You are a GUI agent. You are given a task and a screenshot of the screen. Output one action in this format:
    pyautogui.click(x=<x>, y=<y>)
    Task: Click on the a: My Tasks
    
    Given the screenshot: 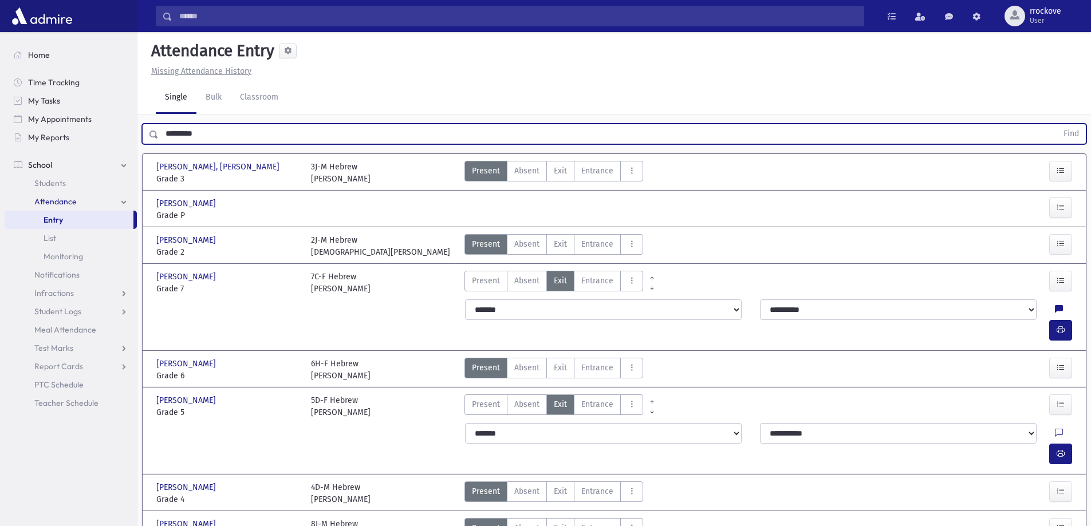 What is the action you would take?
    pyautogui.click(x=70, y=101)
    